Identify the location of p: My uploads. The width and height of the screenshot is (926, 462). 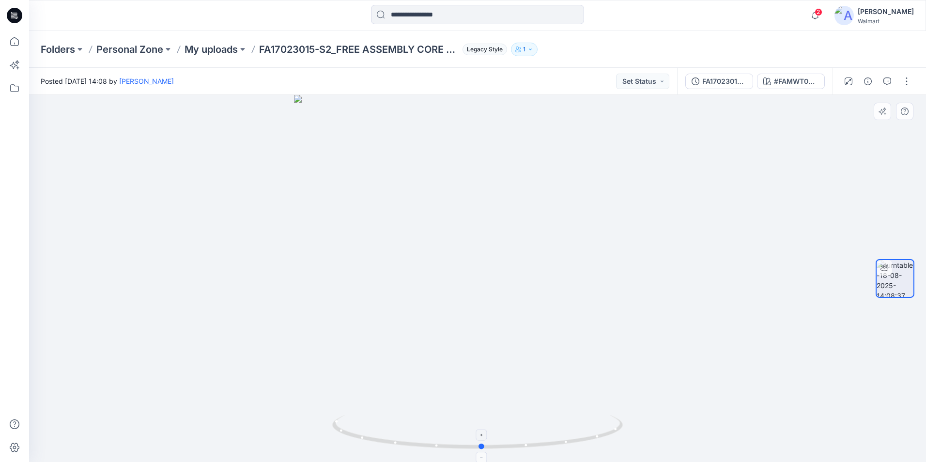
(211, 49).